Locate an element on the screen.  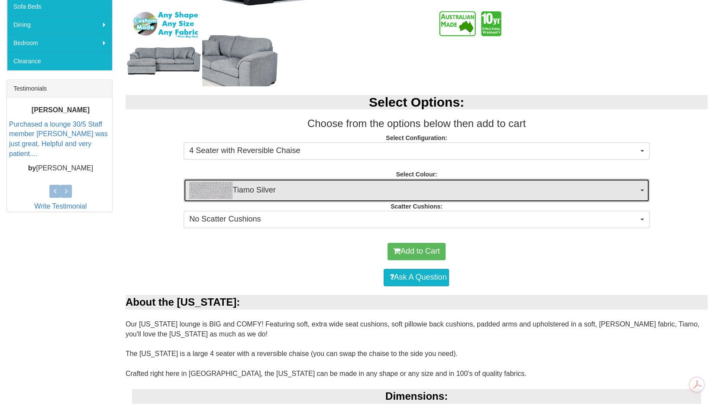
div: Dimensions: is located at coordinates (417, 396).